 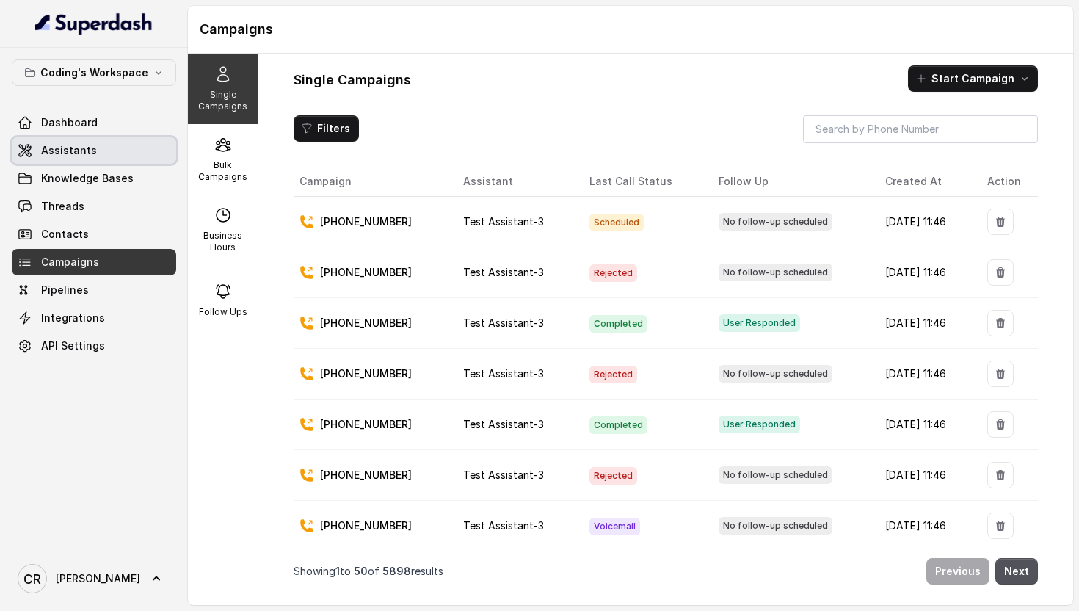 What do you see at coordinates (94, 123) in the screenshot?
I see `a: Dashboard` at bounding box center [94, 123].